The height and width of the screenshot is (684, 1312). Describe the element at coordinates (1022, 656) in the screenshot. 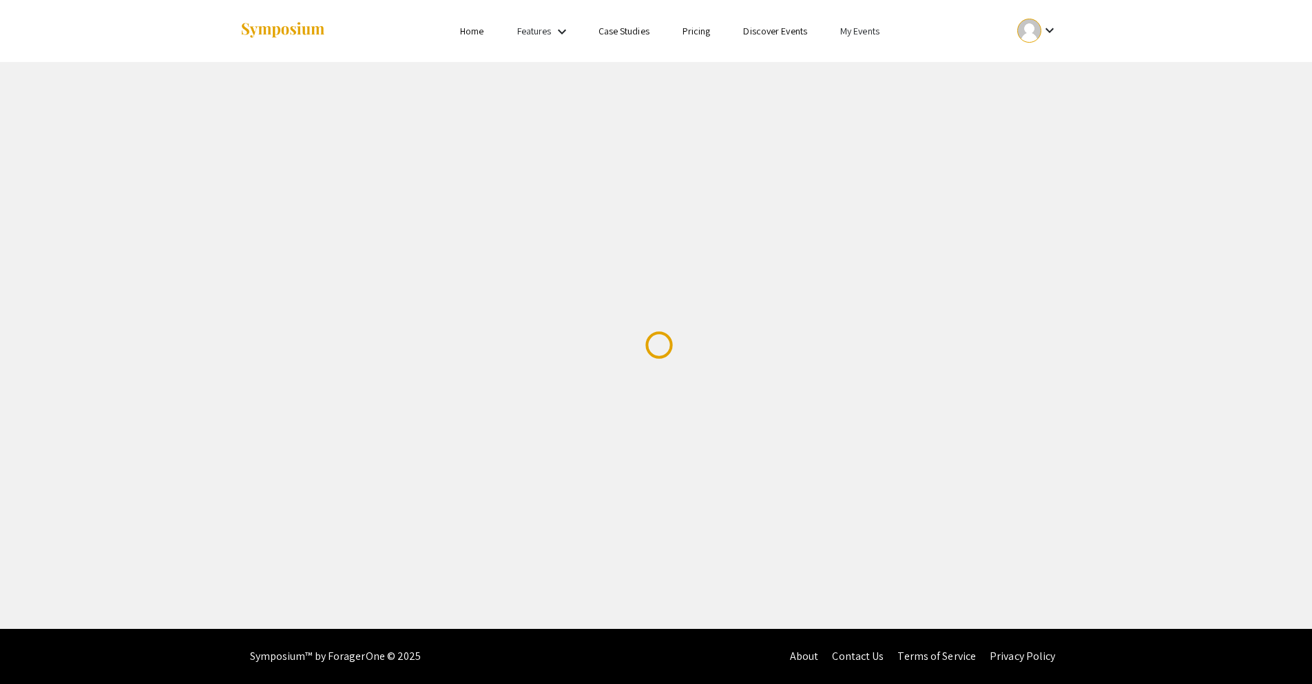

I see `a: Privacy Policy` at that location.